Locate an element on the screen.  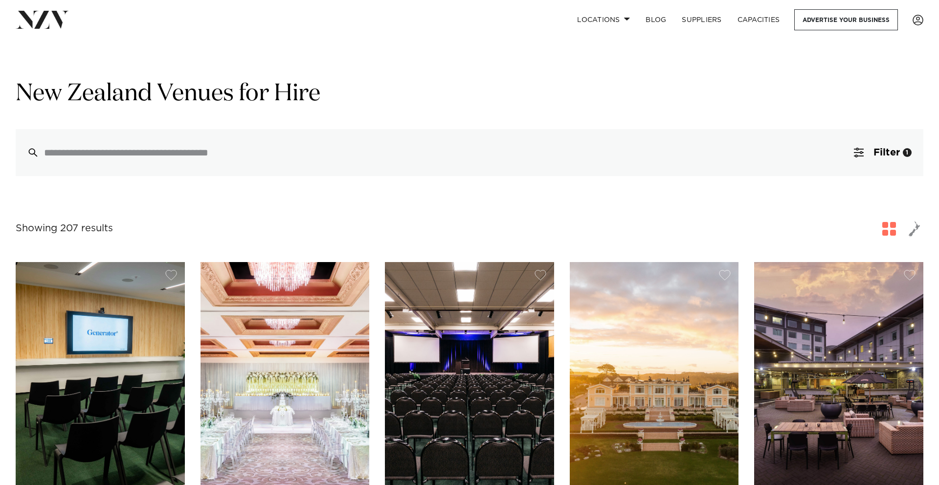
div: 1 is located at coordinates (907, 153).